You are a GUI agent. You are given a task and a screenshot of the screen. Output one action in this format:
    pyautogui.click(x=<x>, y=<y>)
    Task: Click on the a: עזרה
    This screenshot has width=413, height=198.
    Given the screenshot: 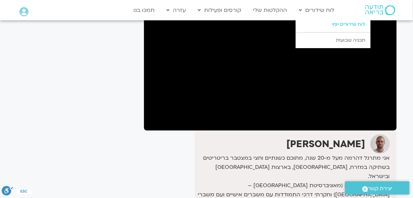 What is the action you would take?
    pyautogui.click(x=176, y=10)
    